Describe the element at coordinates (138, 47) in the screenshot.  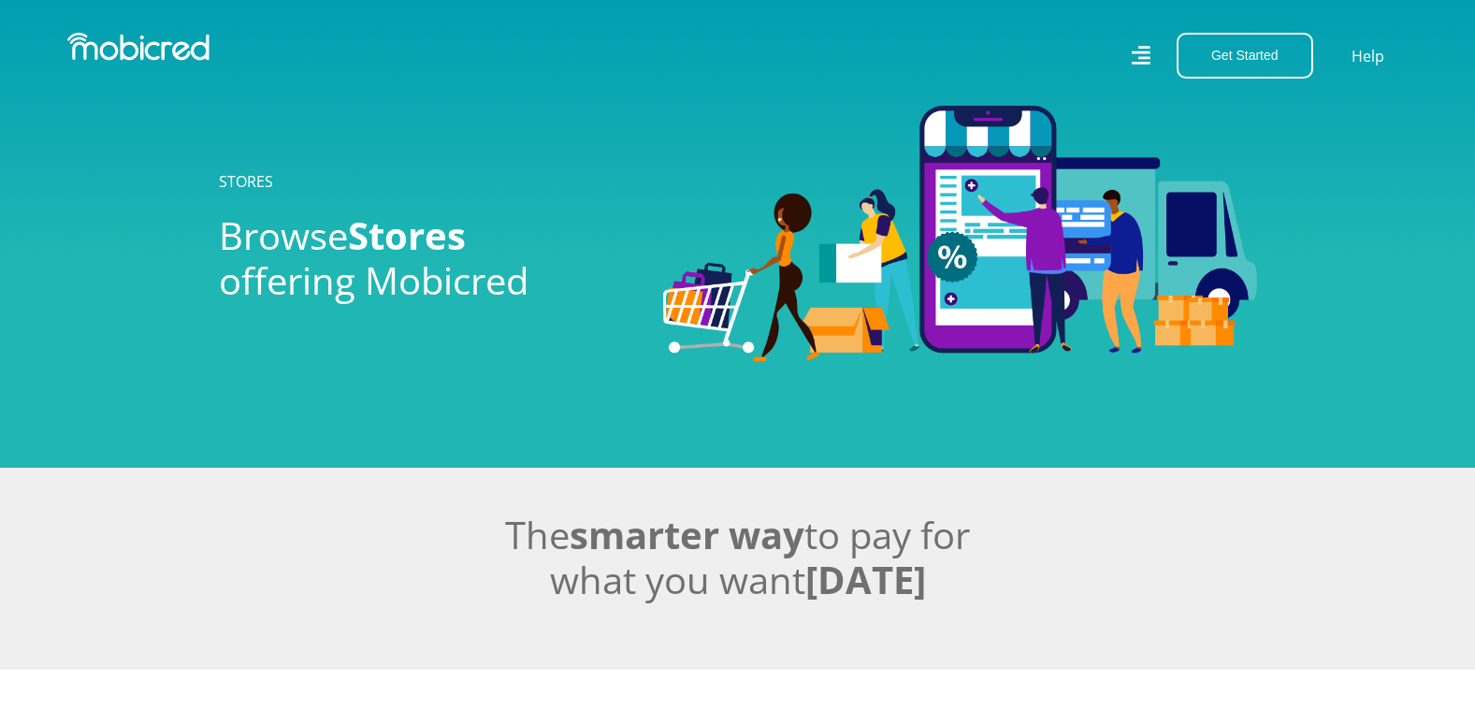
I see `img: Mobicred` at that location.